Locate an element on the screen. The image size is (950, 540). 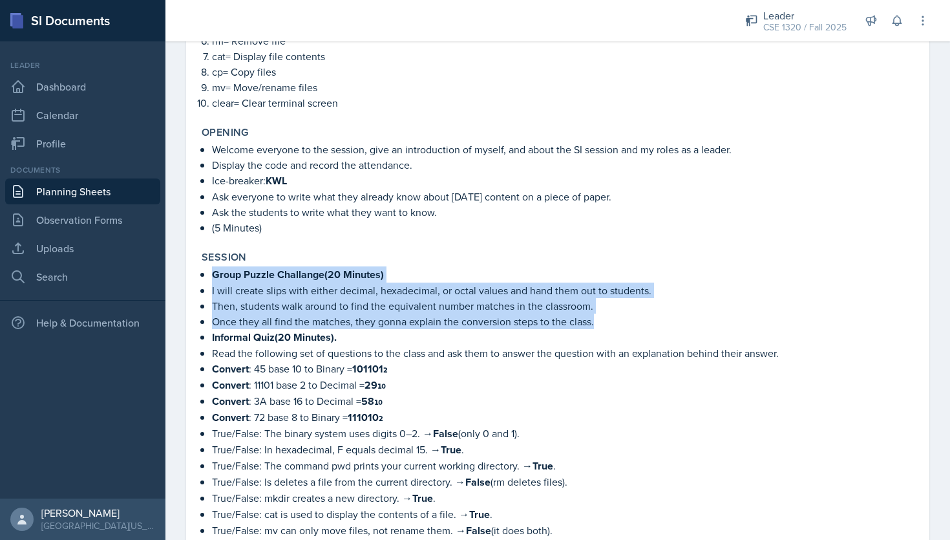
a: Uploads is located at coordinates (83, 248).